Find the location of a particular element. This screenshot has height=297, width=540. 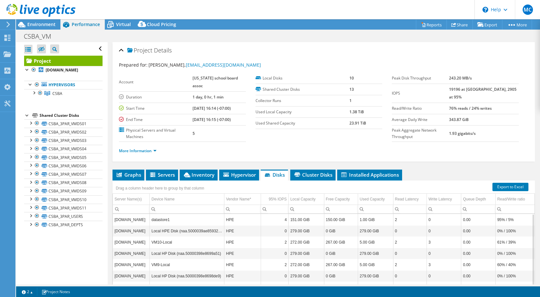

label: Duration is located at coordinates (156, 97).